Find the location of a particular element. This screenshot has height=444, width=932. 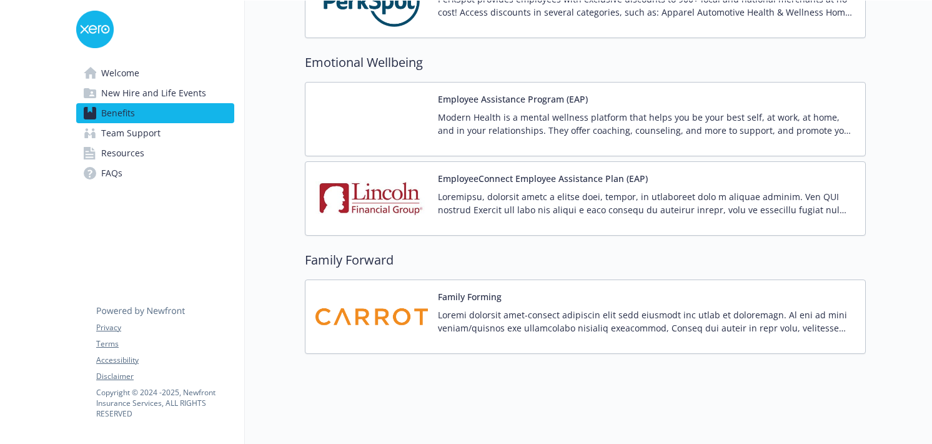

a: New Hire and Life Events is located at coordinates (155, 93).